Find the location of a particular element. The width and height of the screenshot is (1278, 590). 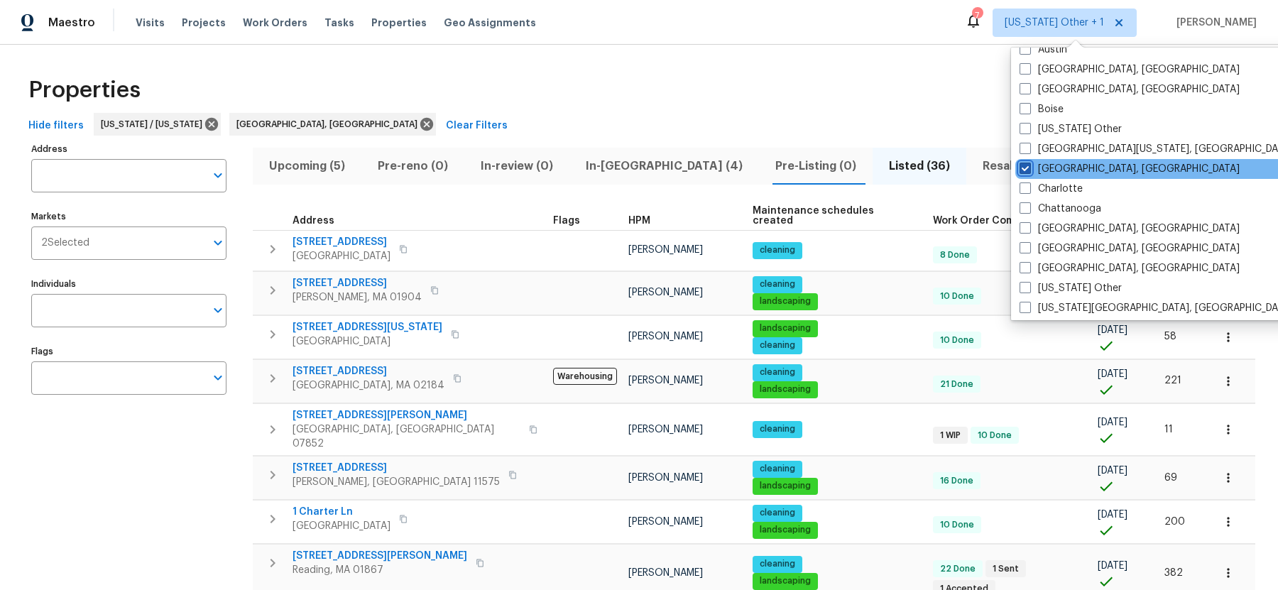

span: HPM is located at coordinates (639, 221).